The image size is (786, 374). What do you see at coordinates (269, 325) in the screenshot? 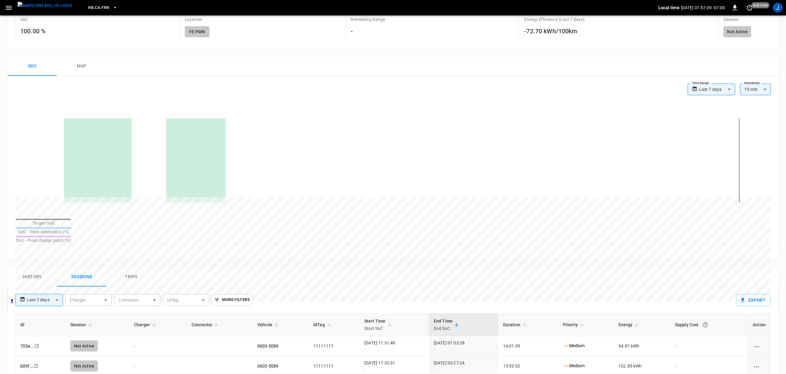
I see `span: Vehicle` at bounding box center [269, 325].